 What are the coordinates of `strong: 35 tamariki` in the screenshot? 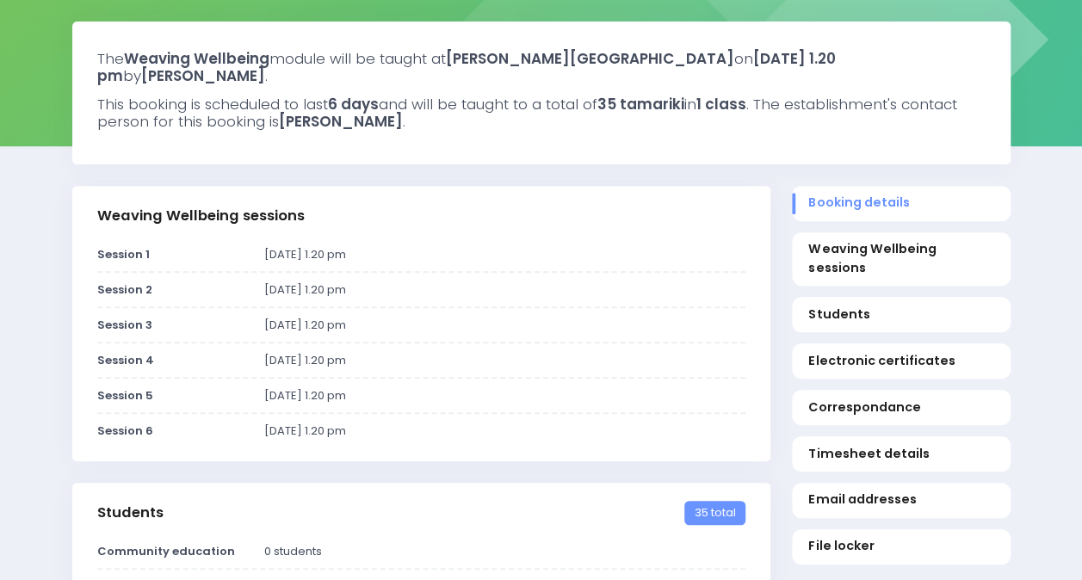 It's located at (641, 104).